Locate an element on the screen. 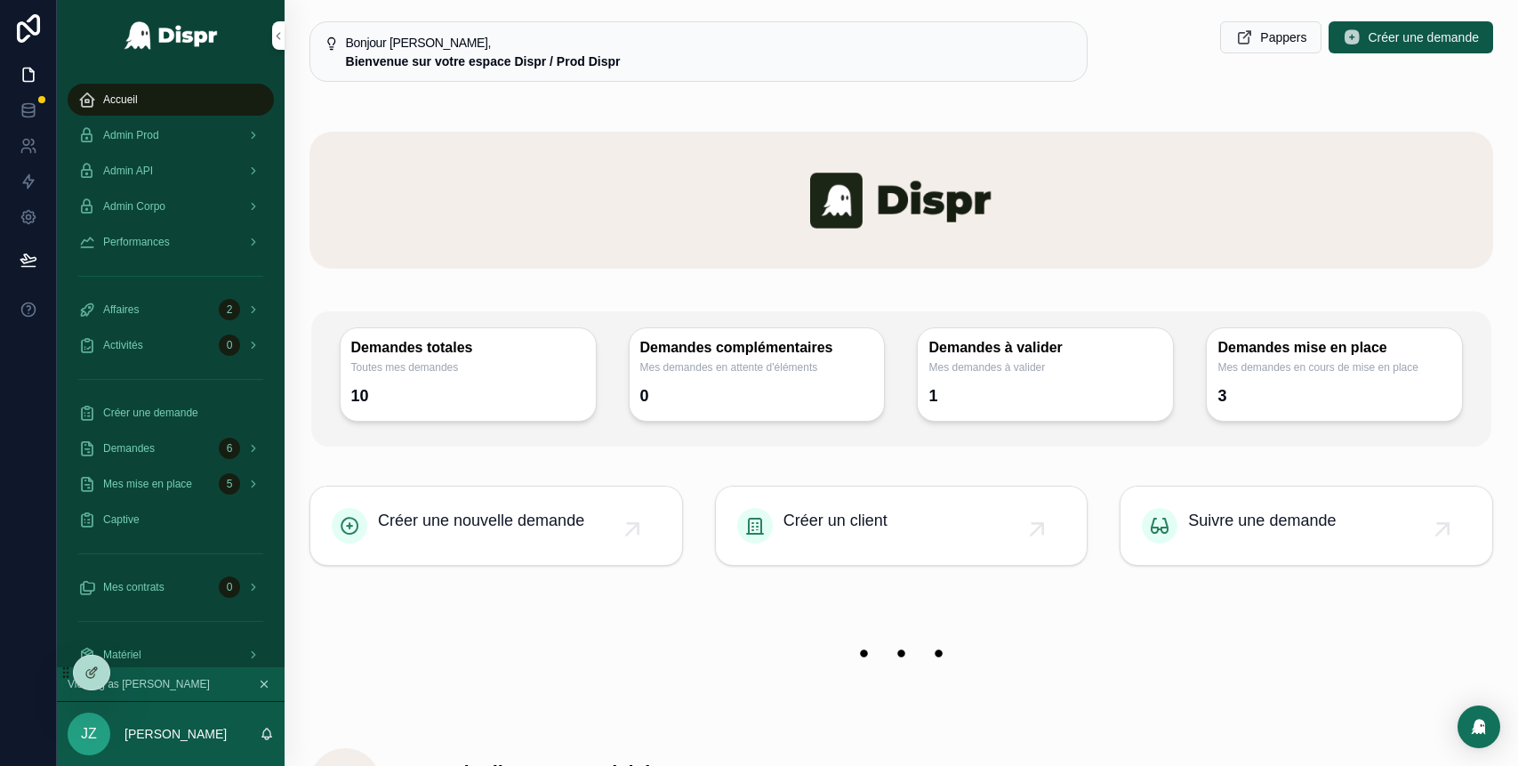 The height and width of the screenshot is (766, 1518). span: Affaires is located at coordinates (121, 309).